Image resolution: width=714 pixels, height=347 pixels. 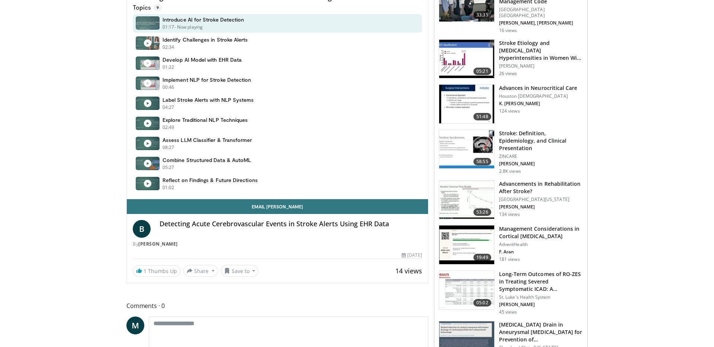 I want to click on h4: Introduce AI for Stroke Detection, so click(x=203, y=20).